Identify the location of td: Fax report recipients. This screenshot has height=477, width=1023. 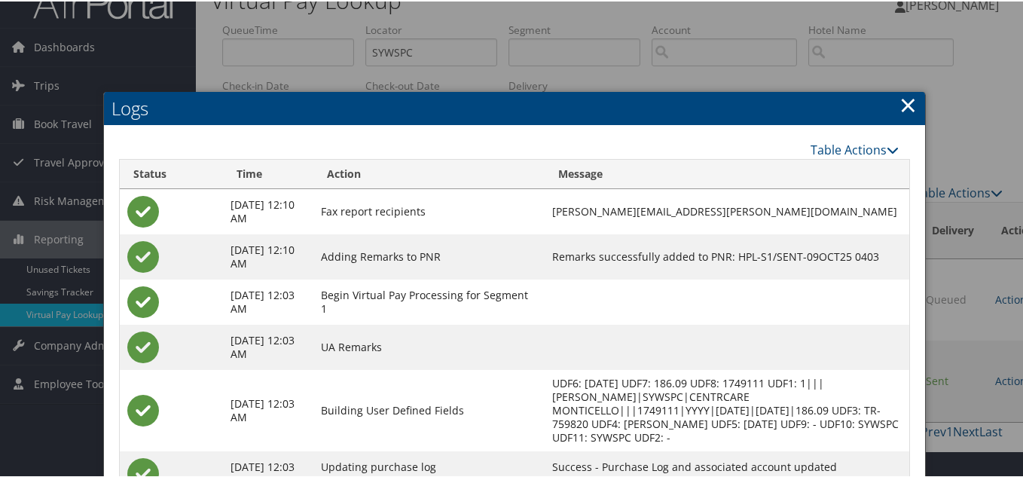
(429, 210).